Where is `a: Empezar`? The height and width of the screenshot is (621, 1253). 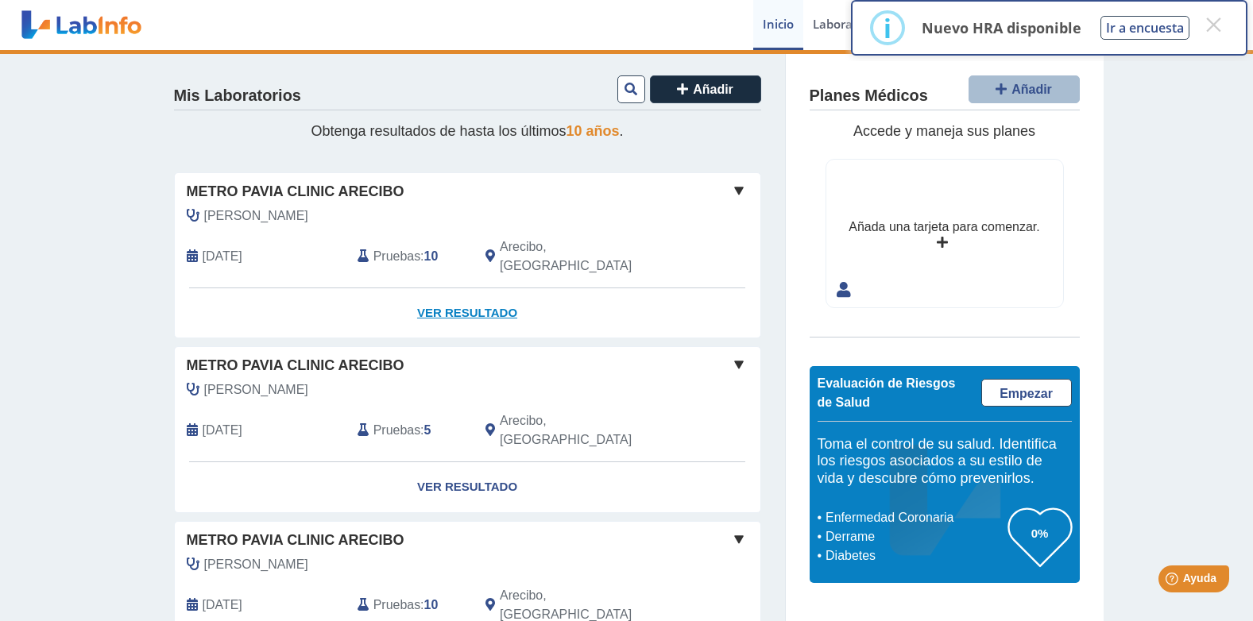 a: Empezar is located at coordinates (1026, 392).